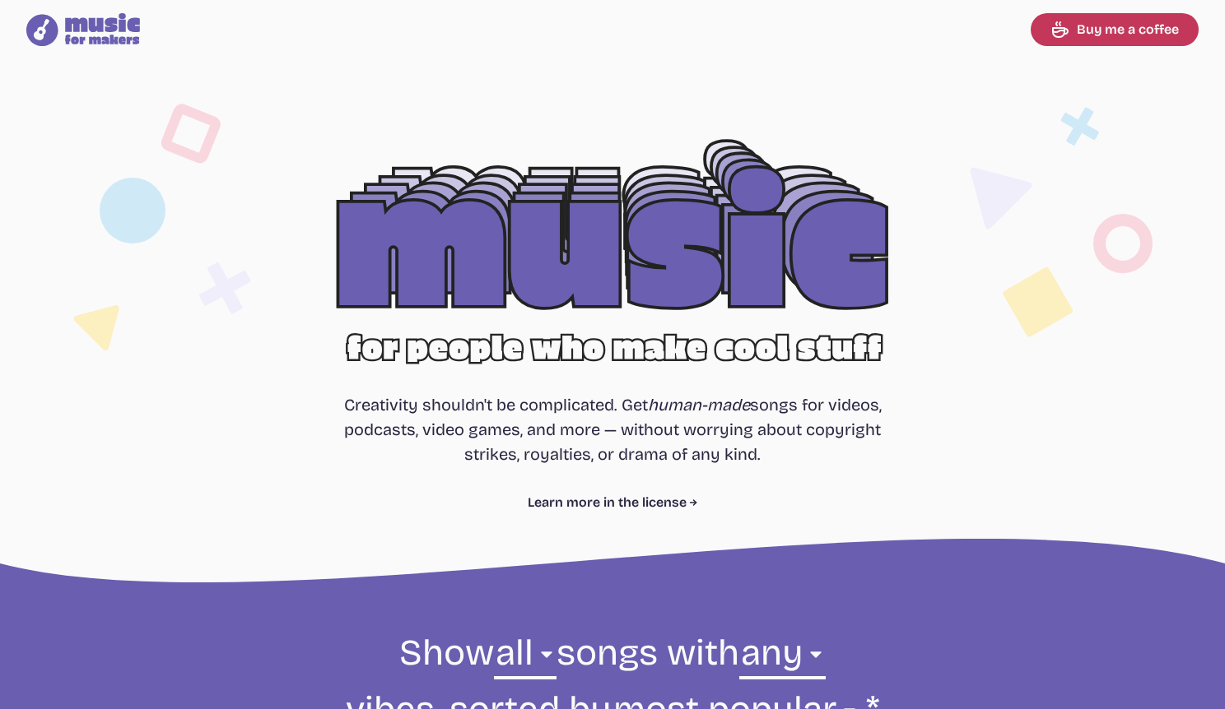  Describe the element at coordinates (1114, 30) in the screenshot. I see `a: Buy me a coffee` at that location.